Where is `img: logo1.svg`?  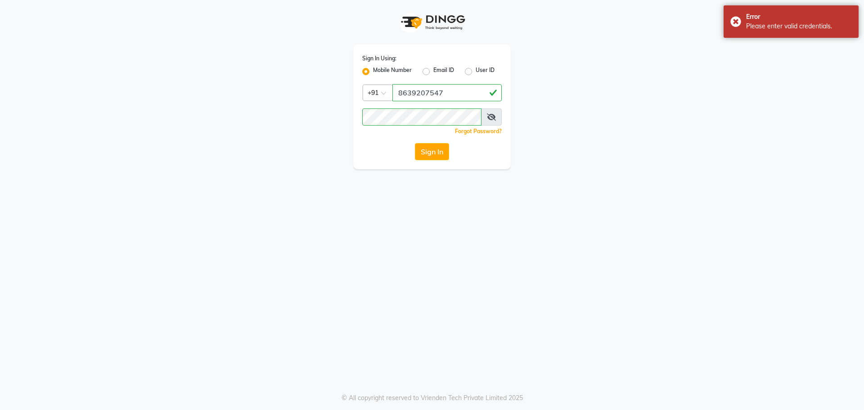
img: logo1.svg is located at coordinates (432, 22).